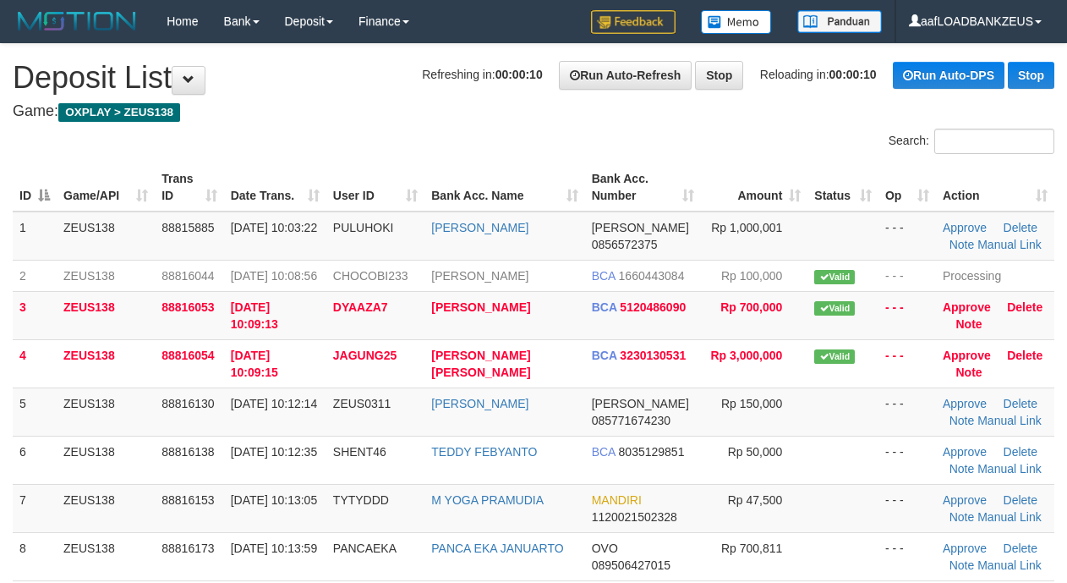 The height and width of the screenshot is (583, 1067). Describe the element at coordinates (755, 500) in the screenshot. I see `span: Rp 47,500` at that location.